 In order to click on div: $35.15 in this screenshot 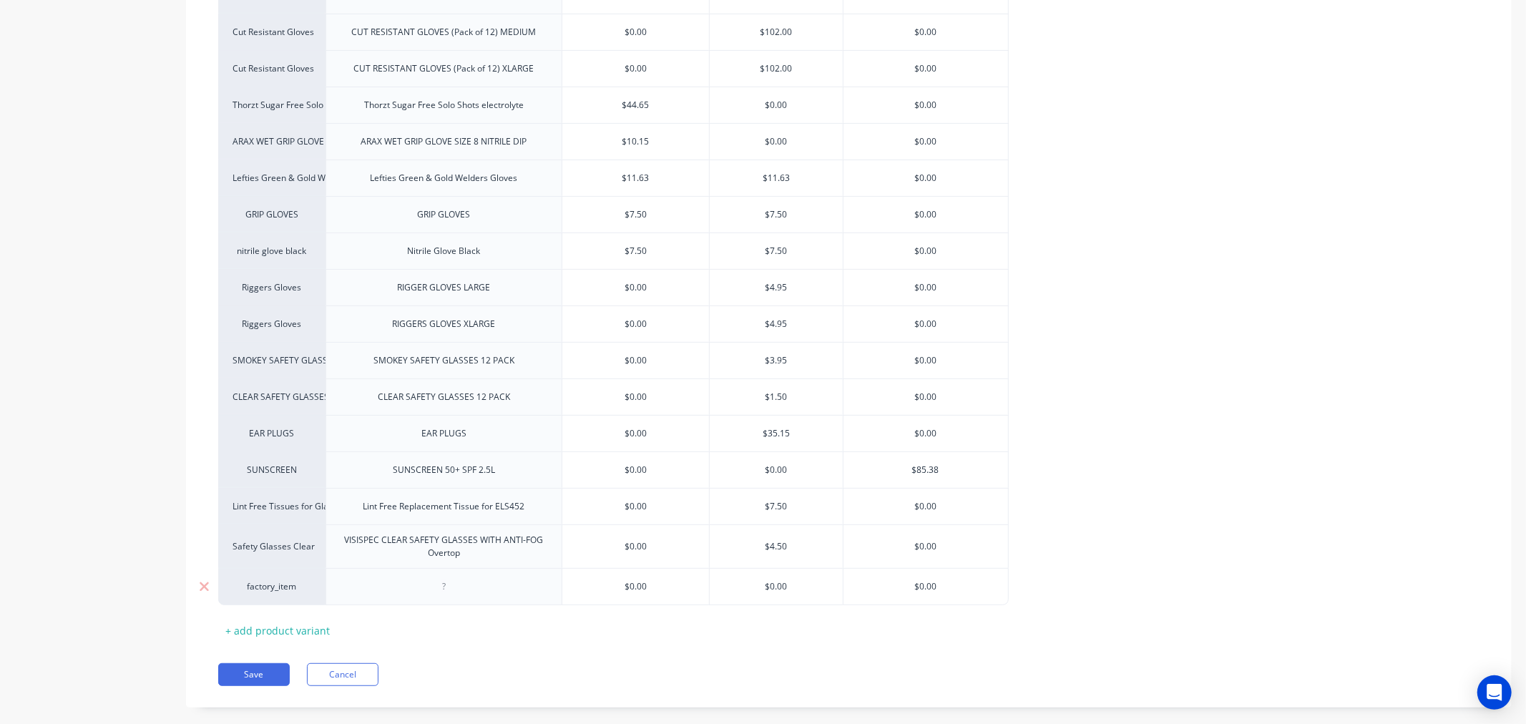, I will do `click(776, 434)`.